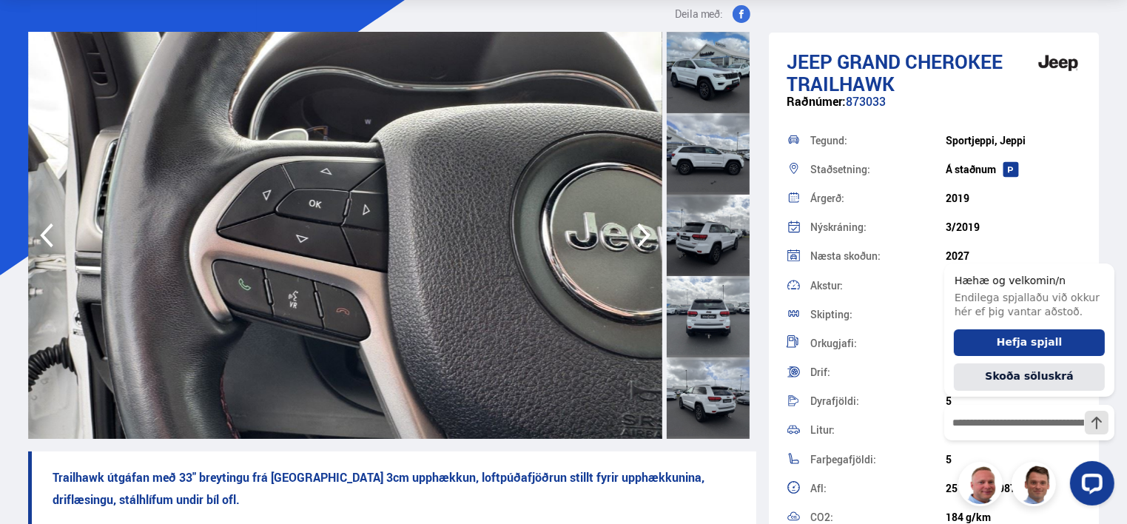  What do you see at coordinates (1013, 198) in the screenshot?
I see `div: 2019` at bounding box center [1013, 198].